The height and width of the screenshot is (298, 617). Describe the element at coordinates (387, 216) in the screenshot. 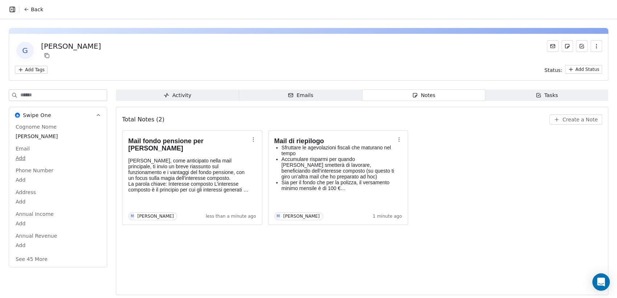

I see `span: 1 minute ago` at that location.